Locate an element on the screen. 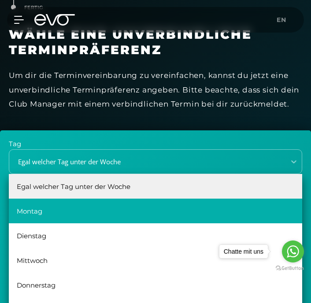 The width and height of the screenshot is (311, 303). h3: Wähle eine unverbindliche Terminpräferenz is located at coordinates (156, 42).